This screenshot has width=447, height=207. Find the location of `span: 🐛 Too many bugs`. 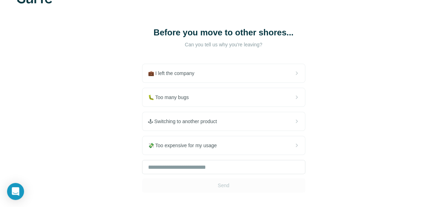

span: 🐛 Too many bugs is located at coordinates (171, 97).